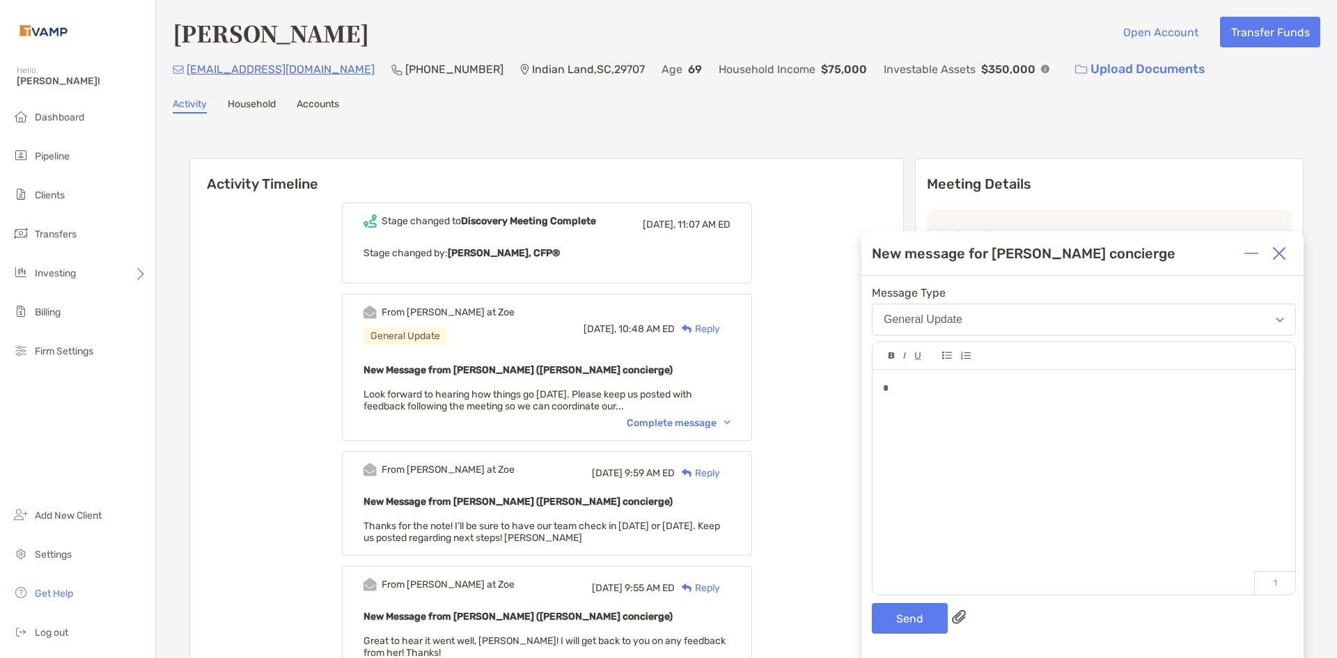 This screenshot has height=658, width=1337. I want to click on img: firm-settings icon, so click(21, 350).